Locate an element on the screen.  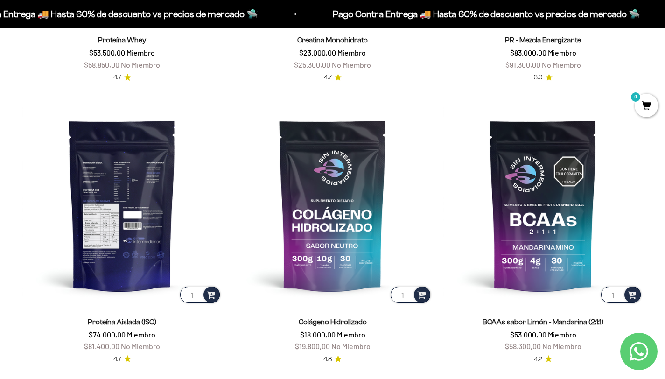
span: $81.400,00 is located at coordinates (102, 346).